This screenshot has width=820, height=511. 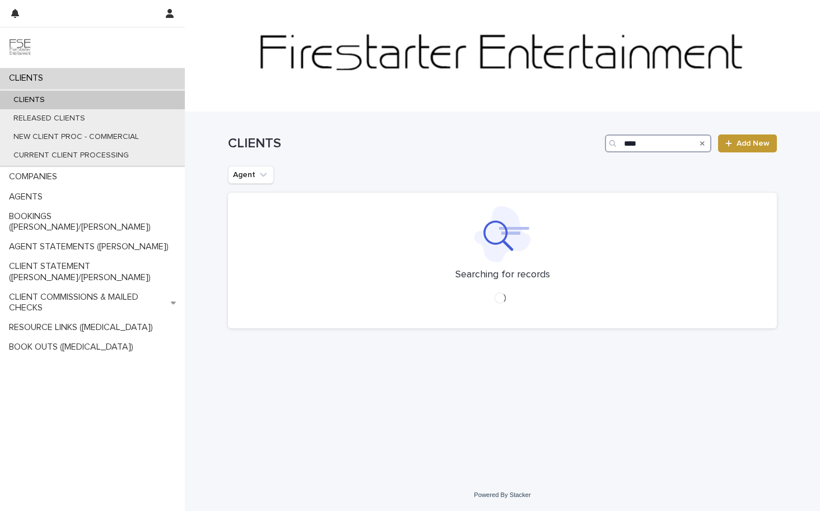 I want to click on p: Searching for records, so click(x=502, y=275).